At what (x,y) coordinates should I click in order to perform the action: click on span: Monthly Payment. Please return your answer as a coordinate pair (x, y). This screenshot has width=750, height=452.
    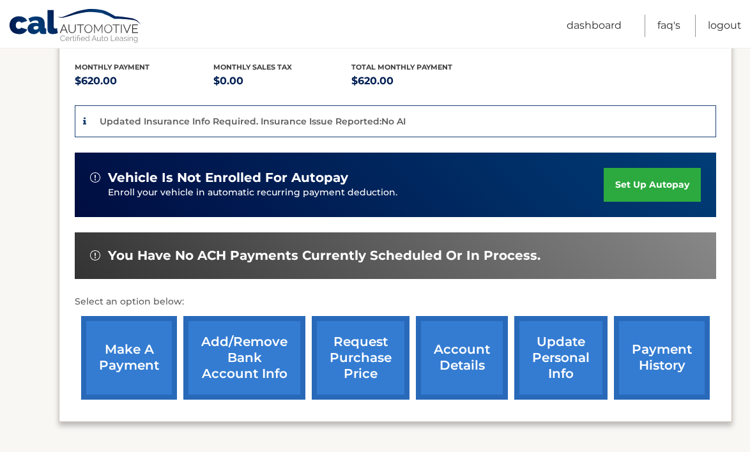
    Looking at the image, I should click on (112, 67).